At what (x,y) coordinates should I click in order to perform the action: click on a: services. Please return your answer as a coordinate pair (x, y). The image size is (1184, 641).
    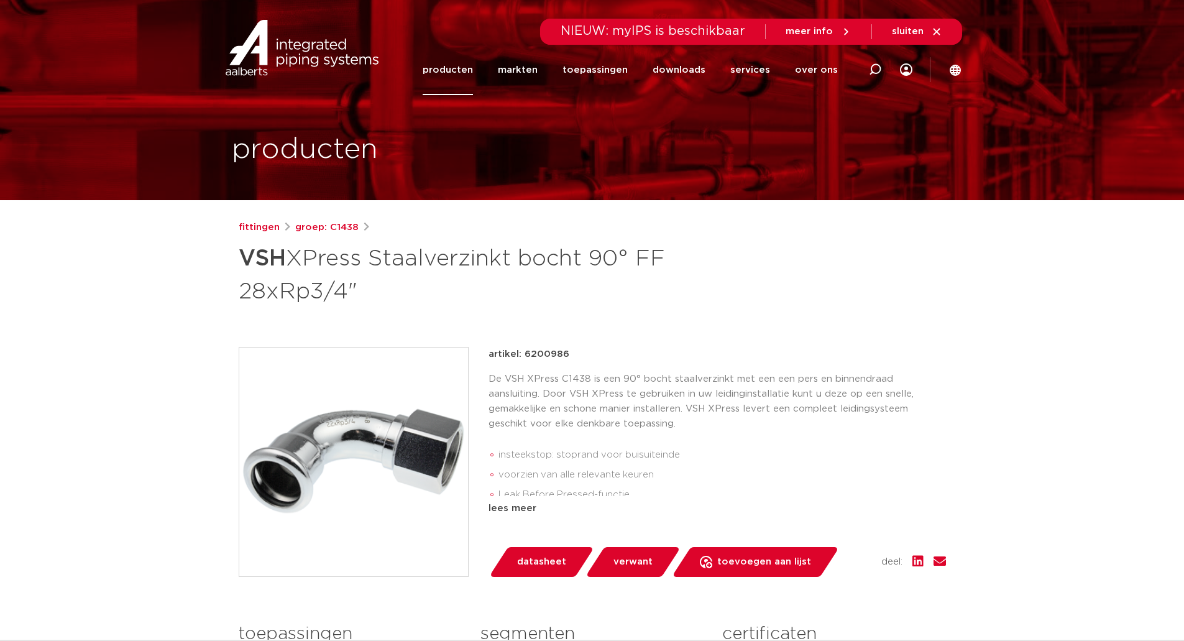
    Looking at the image, I should click on (750, 70).